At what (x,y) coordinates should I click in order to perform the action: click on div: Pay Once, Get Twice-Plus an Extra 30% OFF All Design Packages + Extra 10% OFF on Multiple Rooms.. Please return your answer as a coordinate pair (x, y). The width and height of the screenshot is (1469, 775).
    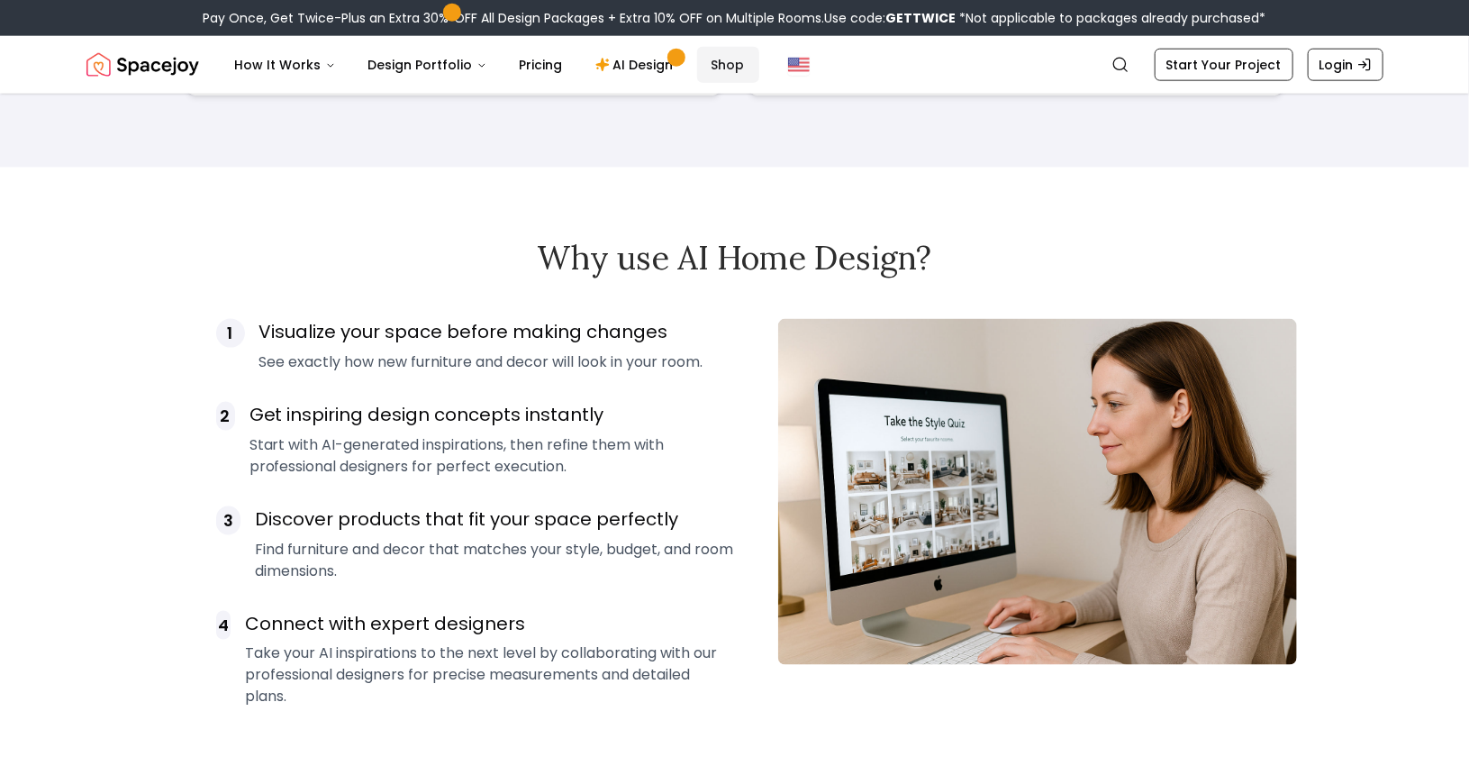
    Looking at the image, I should click on (735, 18).